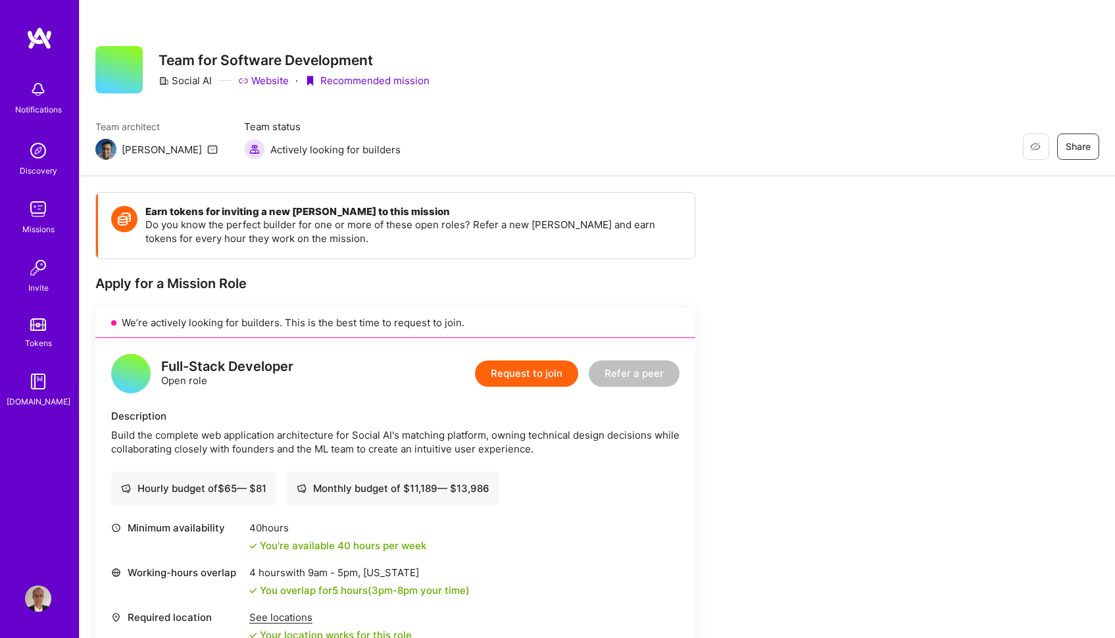  I want to click on h3: Team for Software Development, so click(294, 60).